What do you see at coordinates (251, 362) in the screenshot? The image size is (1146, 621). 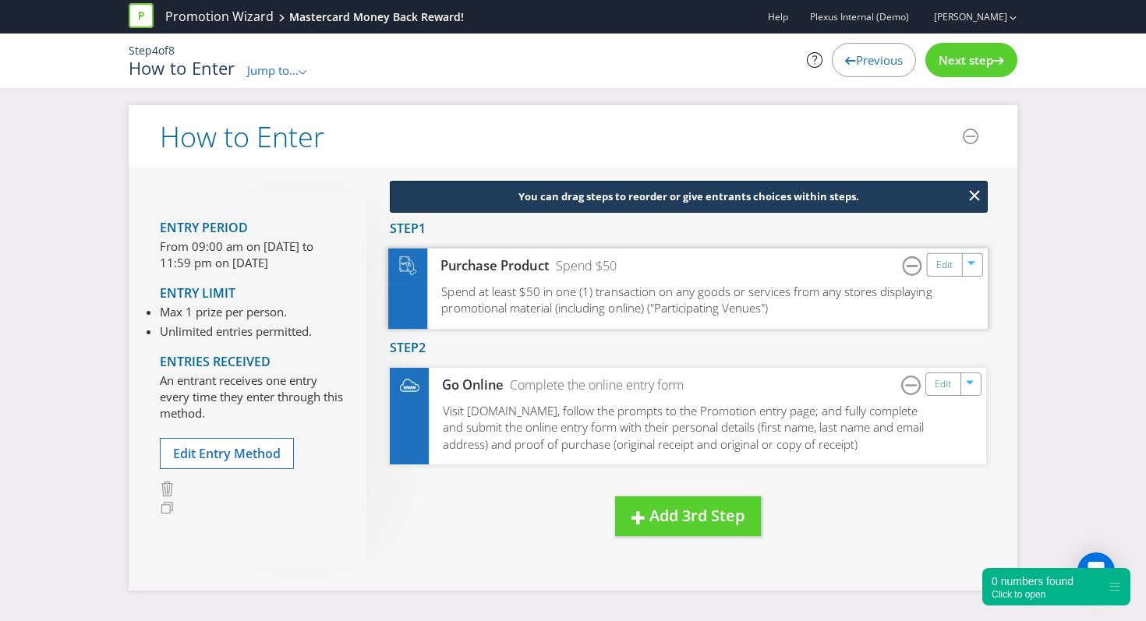 I see `h4: Entries Received` at bounding box center [251, 362].